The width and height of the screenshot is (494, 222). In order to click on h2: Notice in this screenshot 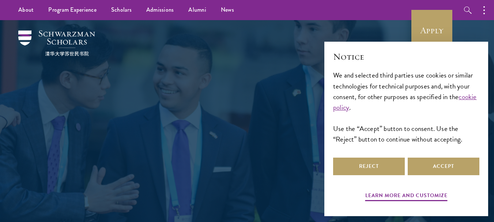, I will do `click(406, 57)`.